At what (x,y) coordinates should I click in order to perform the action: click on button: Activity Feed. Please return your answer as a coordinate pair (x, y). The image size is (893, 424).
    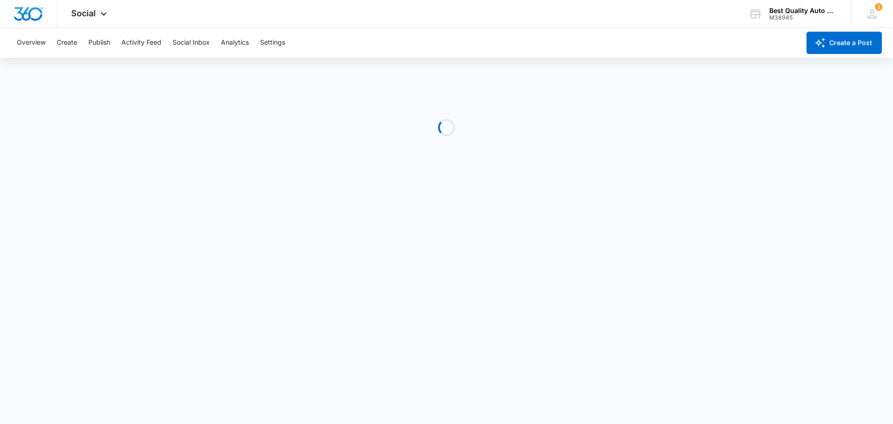
    Looking at the image, I should click on (141, 43).